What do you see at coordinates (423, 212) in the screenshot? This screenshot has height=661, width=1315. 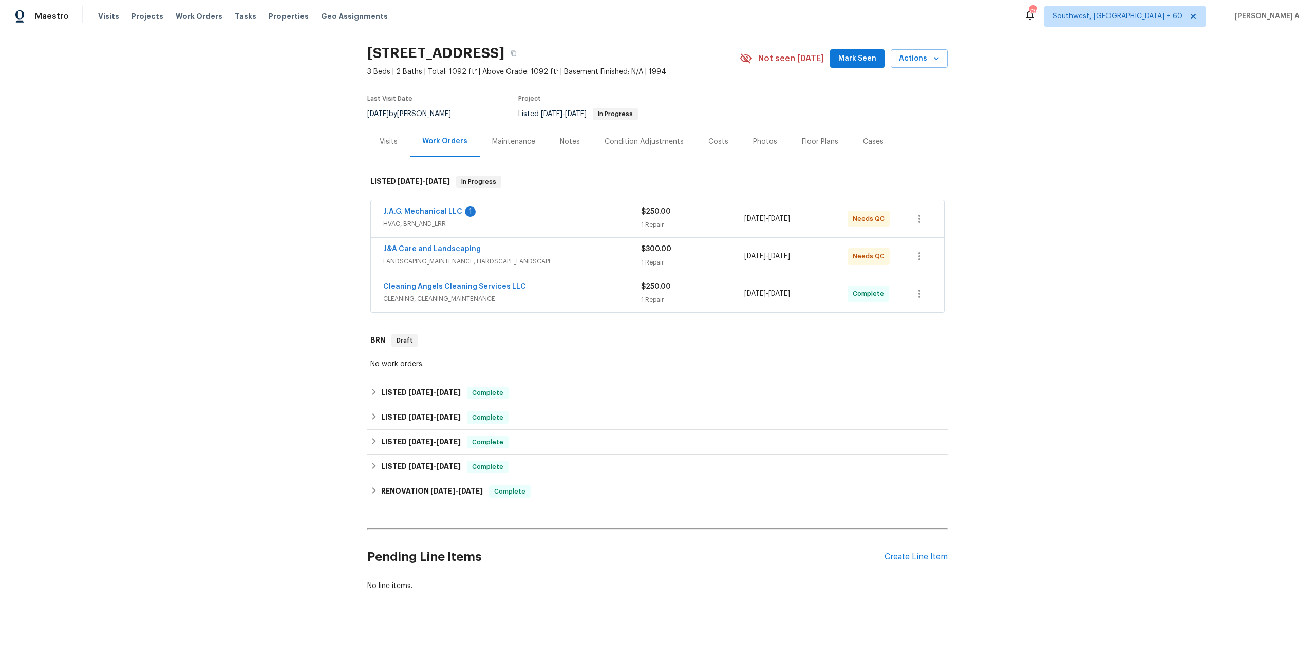 I see `a: J.A.G. Mechanical LLC` at bounding box center [423, 212].